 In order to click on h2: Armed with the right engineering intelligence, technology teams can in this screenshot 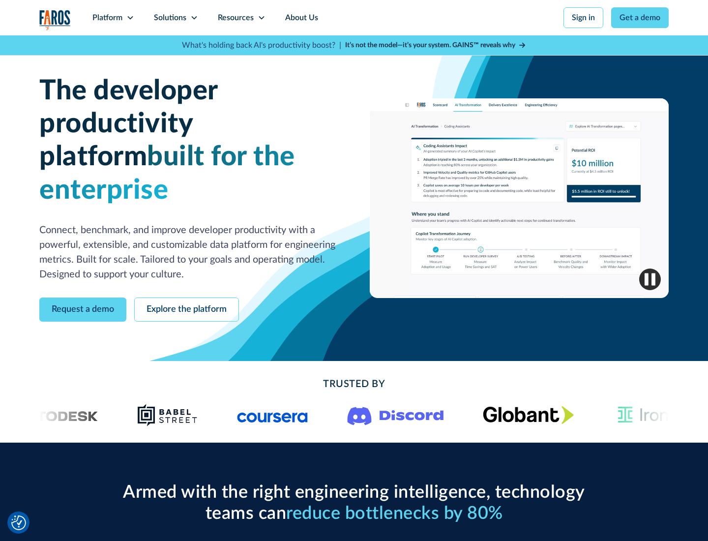, I will do `click(354, 503)`.